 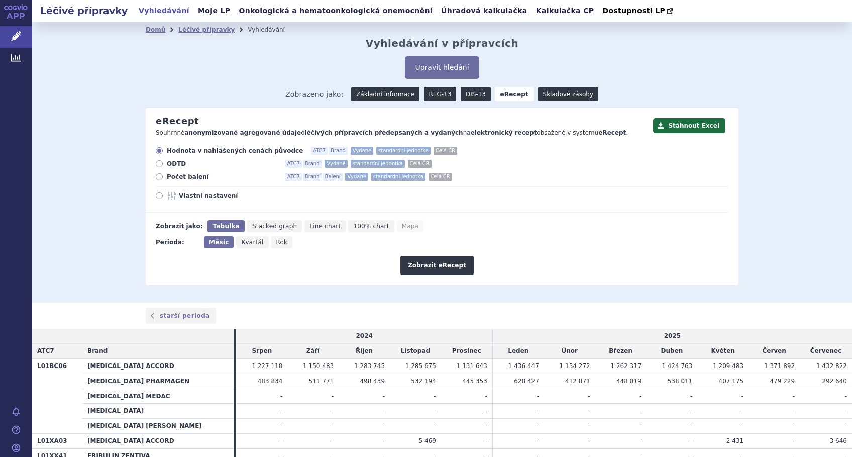 What do you see at coordinates (364, 336) in the screenshot?
I see `td: 2024` at bounding box center [364, 336].